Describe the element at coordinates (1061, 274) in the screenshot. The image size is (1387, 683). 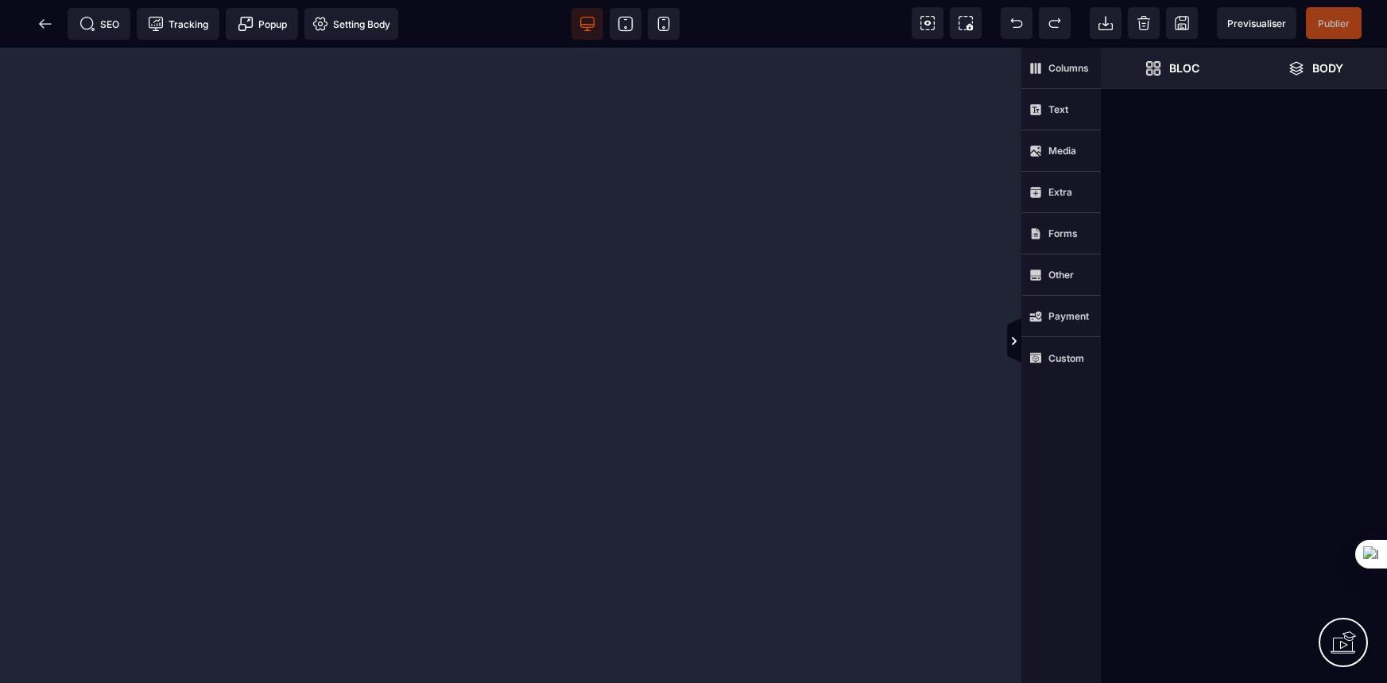
I see `strong: Other` at that location.